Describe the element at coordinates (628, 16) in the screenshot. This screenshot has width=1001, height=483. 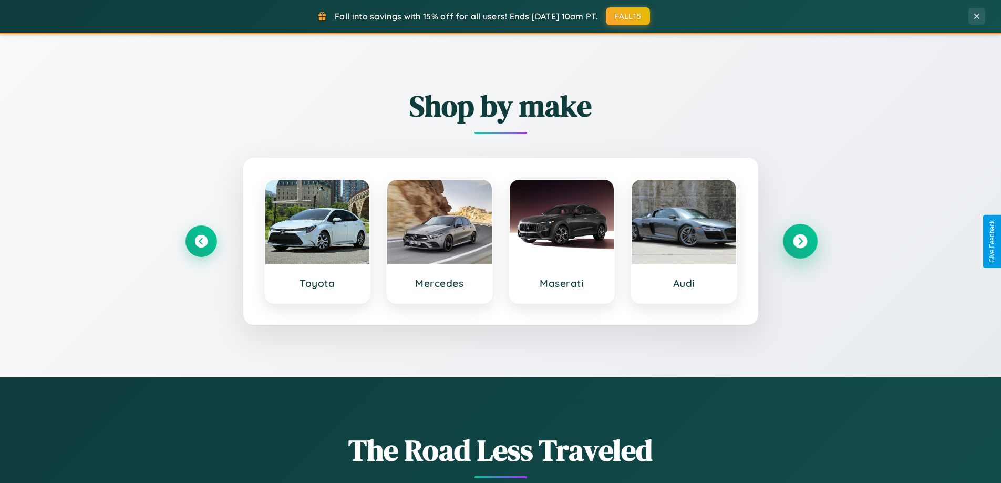
I see `button: FALL15` at that location.